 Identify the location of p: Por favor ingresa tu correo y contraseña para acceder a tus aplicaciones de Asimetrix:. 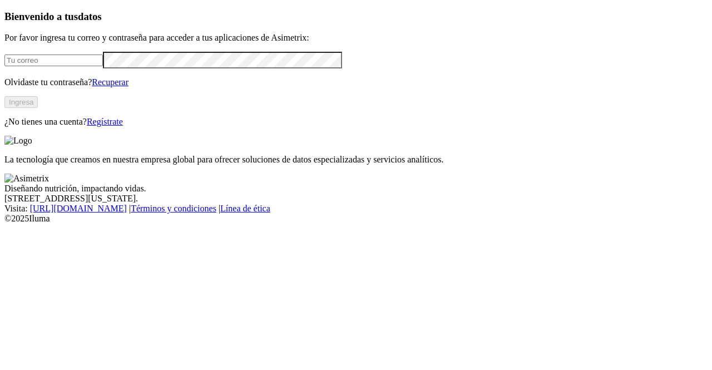
(356, 38).